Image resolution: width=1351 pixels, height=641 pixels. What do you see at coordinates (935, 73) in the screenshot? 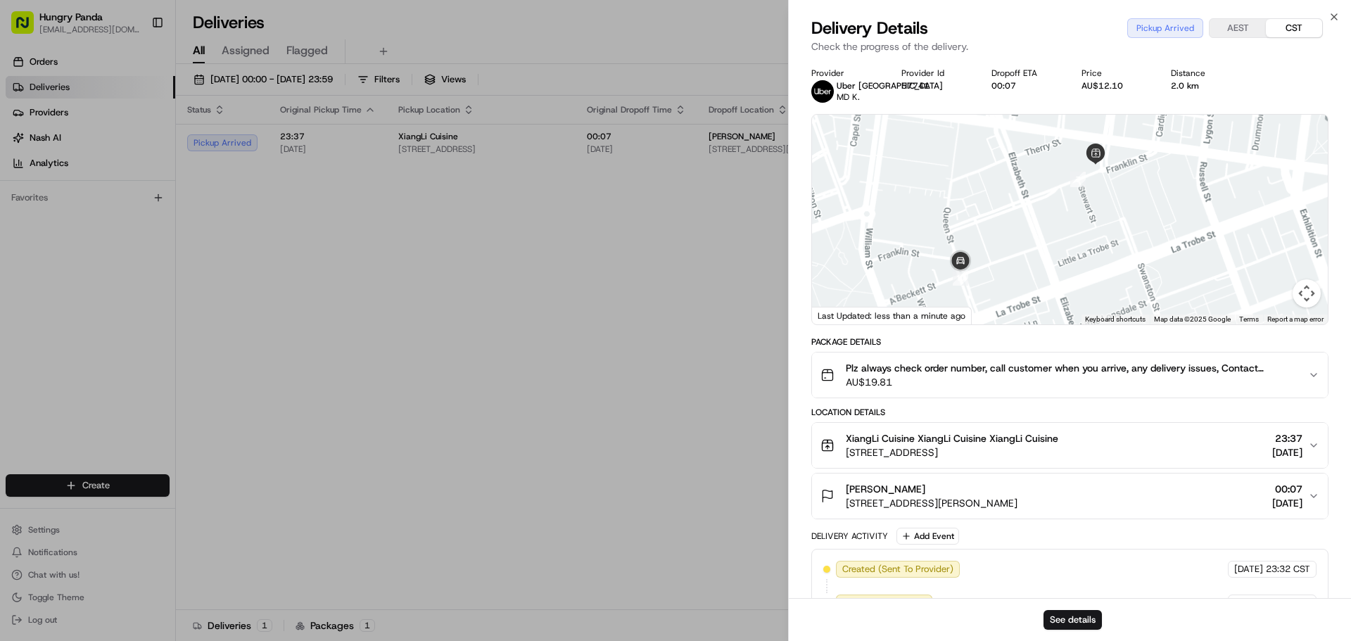
I see `div: Provider Id` at bounding box center [935, 73].